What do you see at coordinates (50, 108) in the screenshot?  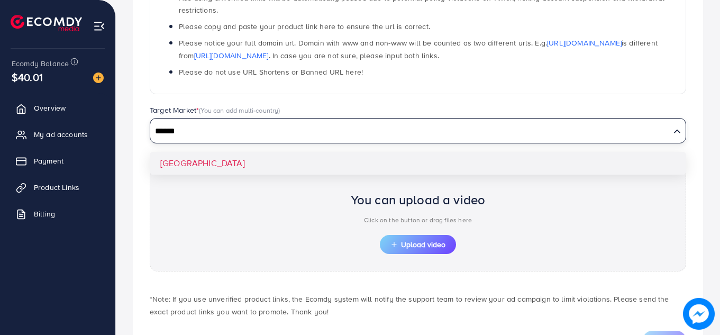 I see `span: Overview` at bounding box center [50, 108].